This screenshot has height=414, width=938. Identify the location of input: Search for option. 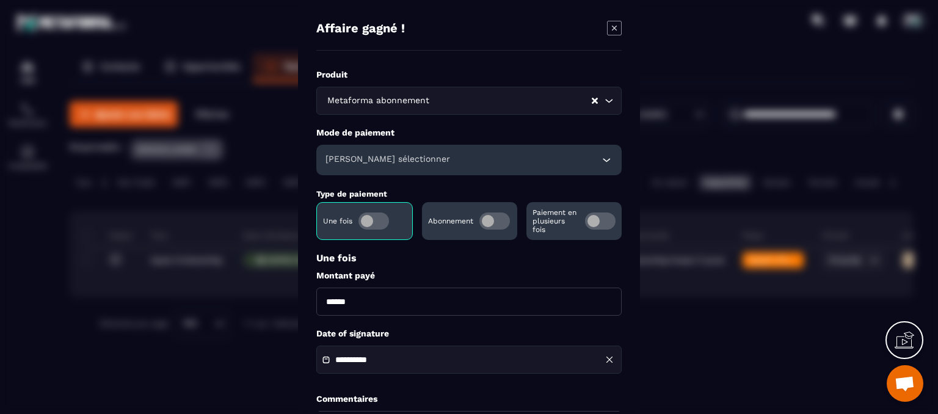
(511, 101).